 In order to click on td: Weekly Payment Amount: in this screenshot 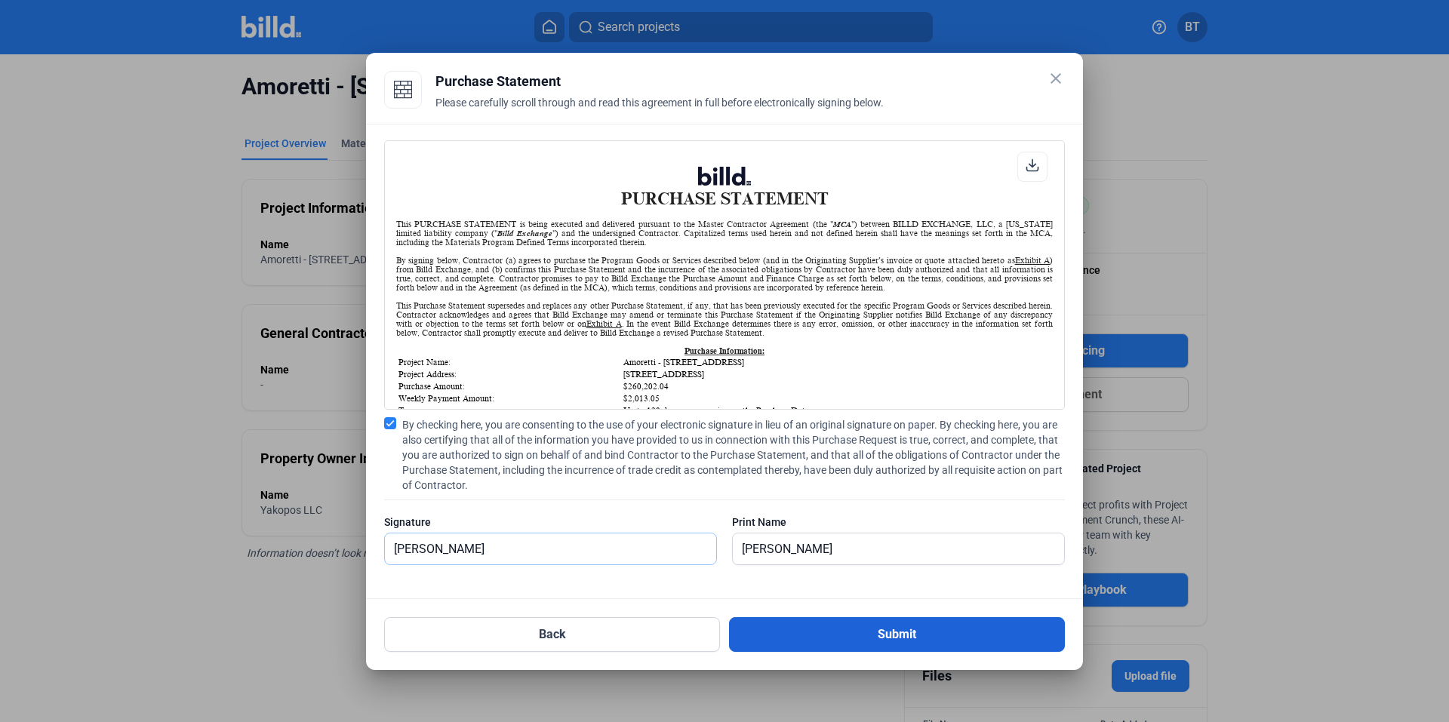, I will do `click(509, 398)`.